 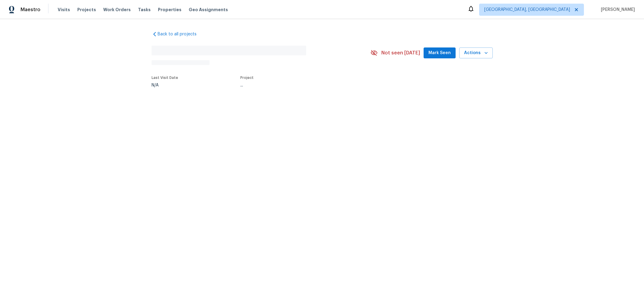 I want to click on span: Last Visit Date, so click(x=165, y=78).